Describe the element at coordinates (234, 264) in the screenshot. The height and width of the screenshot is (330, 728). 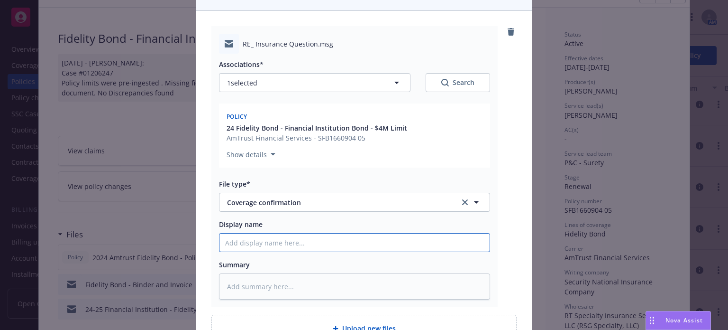
I see `span: Summary` at that location.